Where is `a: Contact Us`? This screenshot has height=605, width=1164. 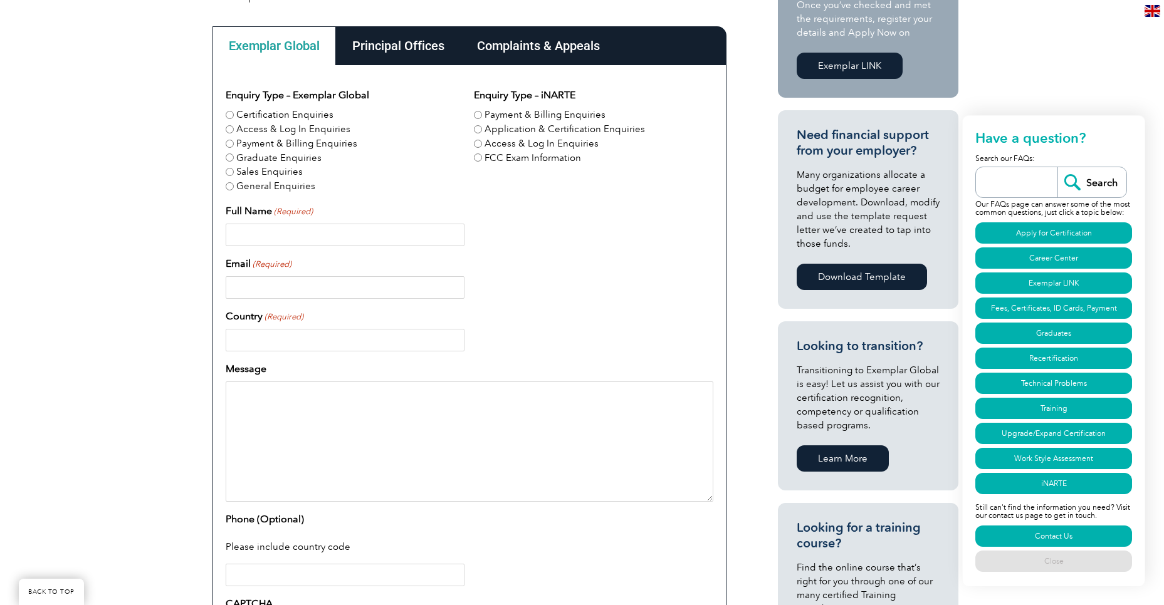 a: Contact Us is located at coordinates (1053, 536).